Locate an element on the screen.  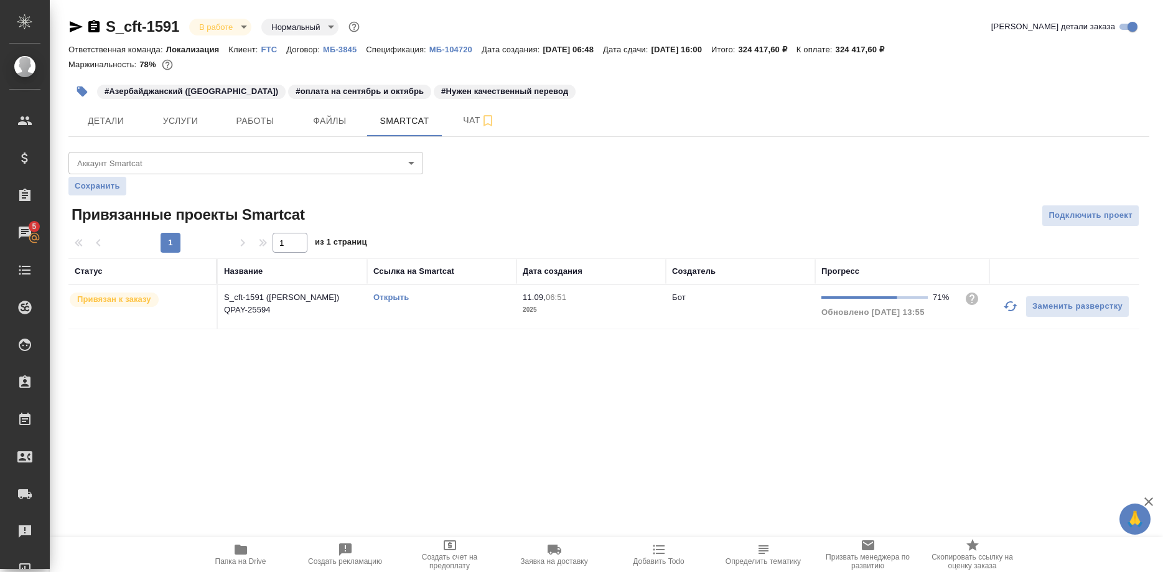
a: МБ-3845 is located at coordinates (344, 49).